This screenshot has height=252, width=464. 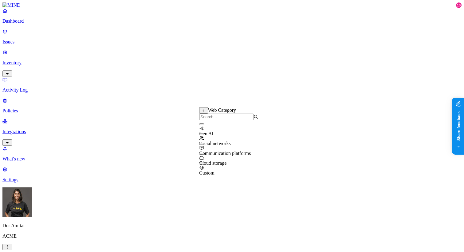 I want to click on p: Activity Log, so click(x=232, y=90).